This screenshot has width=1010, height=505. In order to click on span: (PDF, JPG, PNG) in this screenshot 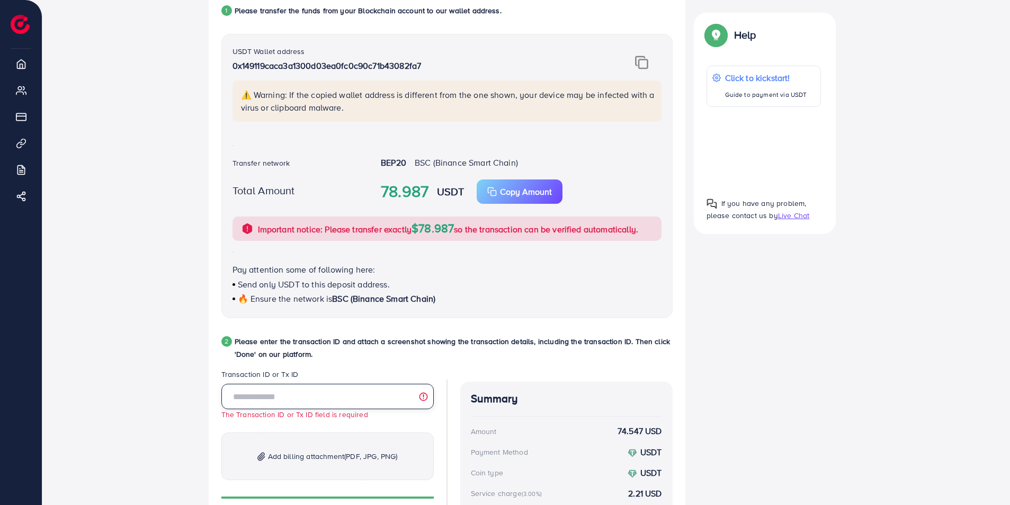, I will do `click(371, 456)`.